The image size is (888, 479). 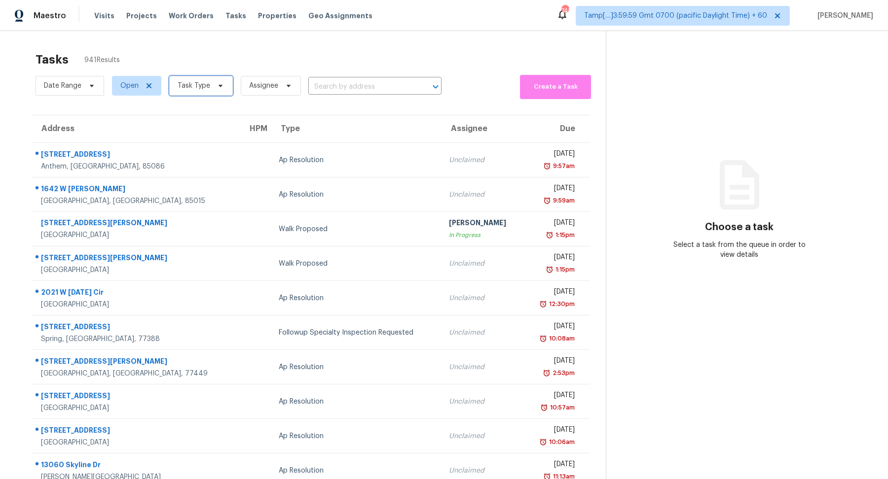 I want to click on th: Address, so click(x=136, y=129).